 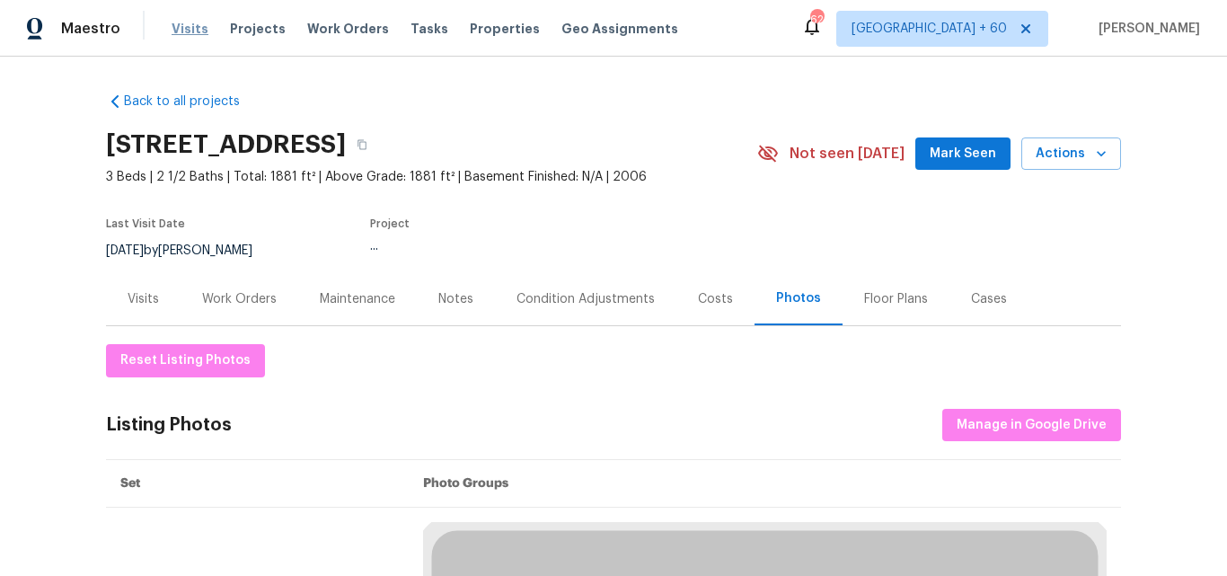 What do you see at coordinates (257, 483) in the screenshot?
I see `th: Set` at bounding box center [257, 483].